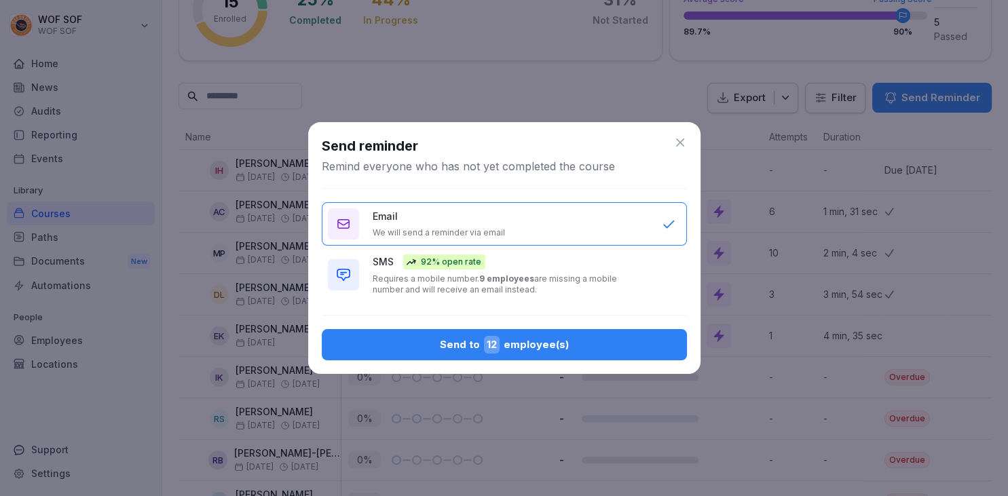 The image size is (1008, 496). I want to click on p: Email, so click(385, 216).